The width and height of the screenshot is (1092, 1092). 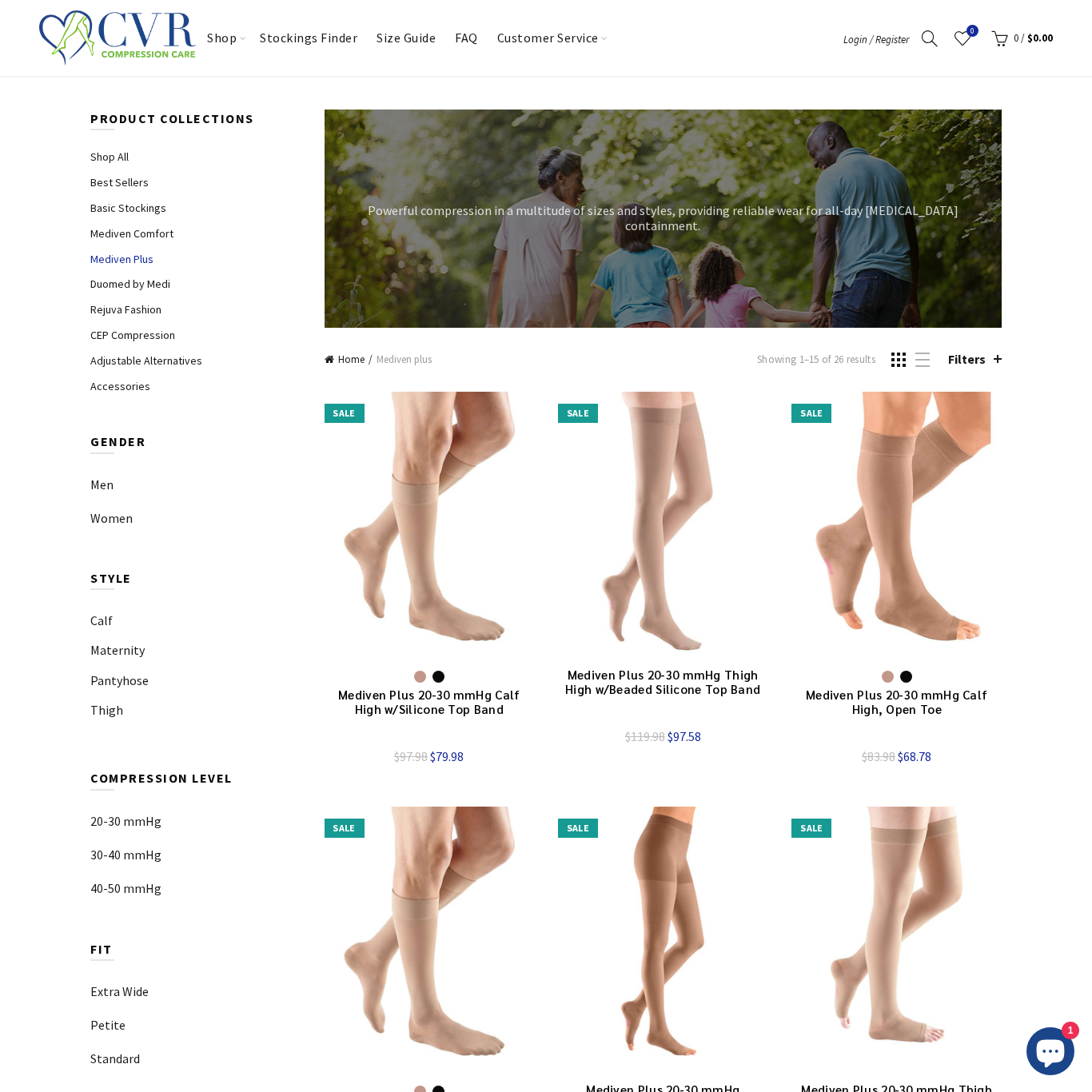 What do you see at coordinates (132, 233) in the screenshot?
I see `a: Mediven Comfort` at bounding box center [132, 233].